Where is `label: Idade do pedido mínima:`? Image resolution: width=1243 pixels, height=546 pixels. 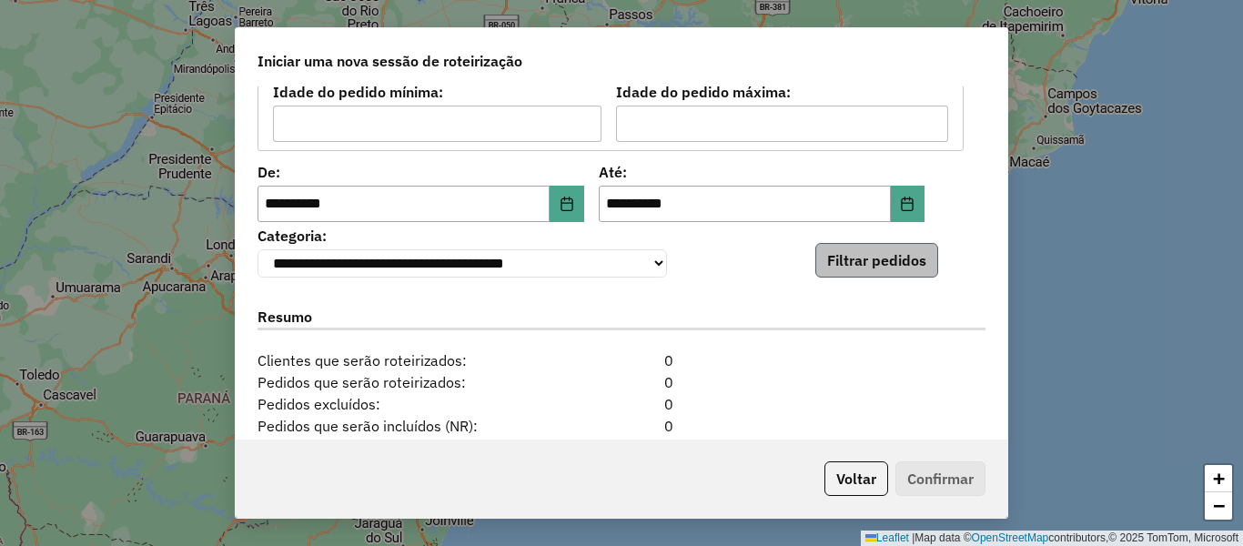
label: Idade do pedido mínima: is located at coordinates (437, 92).